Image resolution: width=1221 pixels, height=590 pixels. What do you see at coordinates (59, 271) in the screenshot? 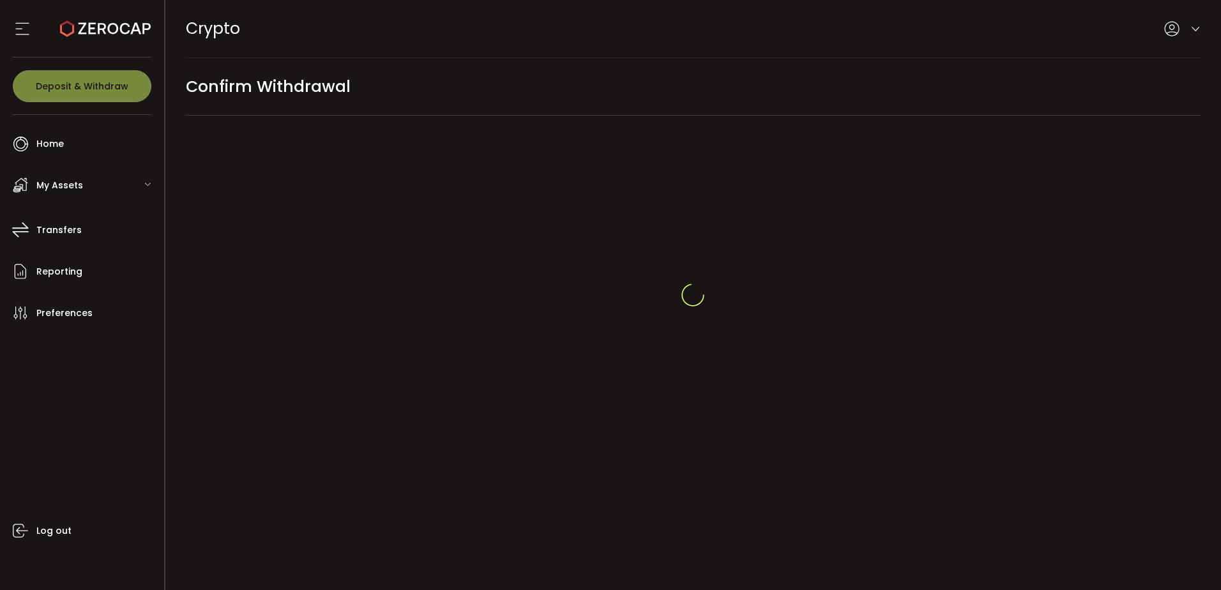
I see `span: Reporting` at bounding box center [59, 271].